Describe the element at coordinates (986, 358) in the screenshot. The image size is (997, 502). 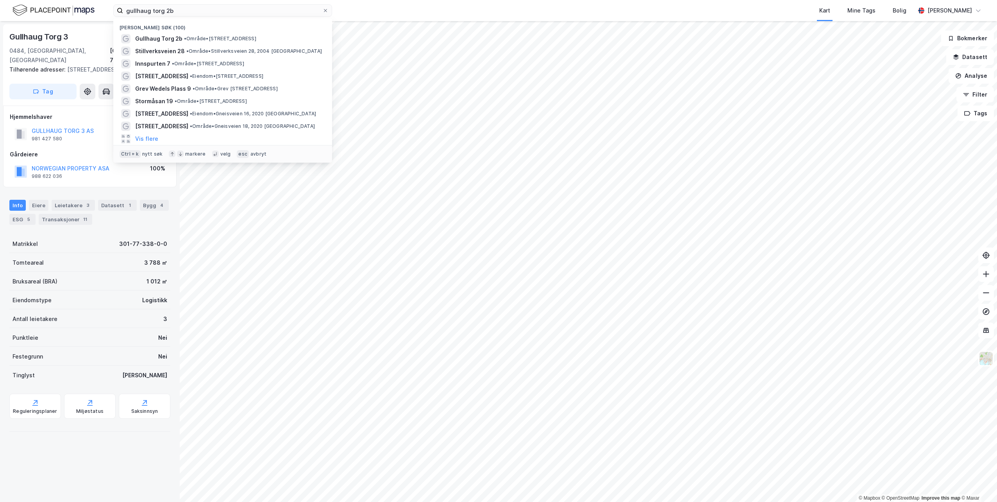
I see `img: Z` at that location.